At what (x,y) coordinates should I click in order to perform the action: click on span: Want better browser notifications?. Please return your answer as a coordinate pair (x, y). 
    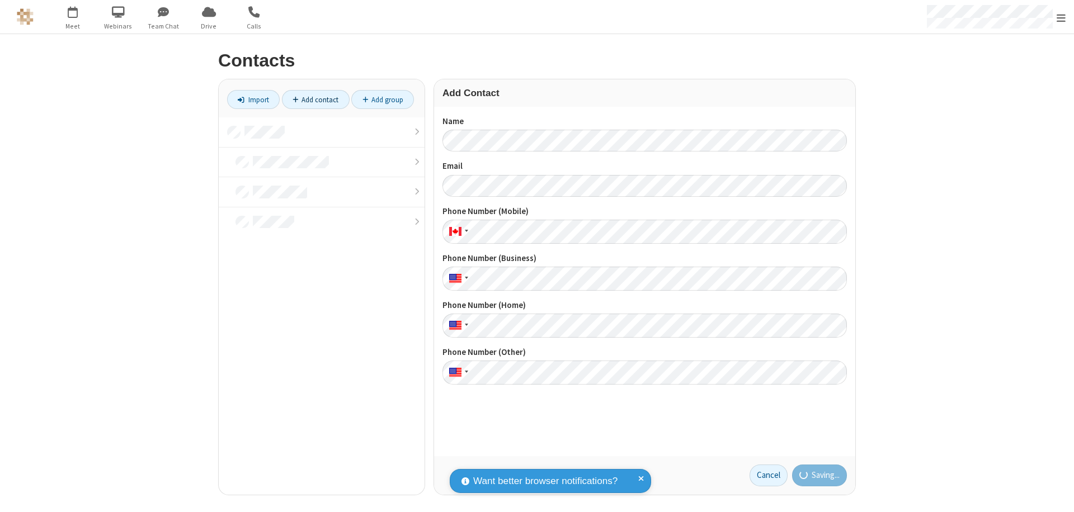
    Looking at the image, I should click on (545, 481).